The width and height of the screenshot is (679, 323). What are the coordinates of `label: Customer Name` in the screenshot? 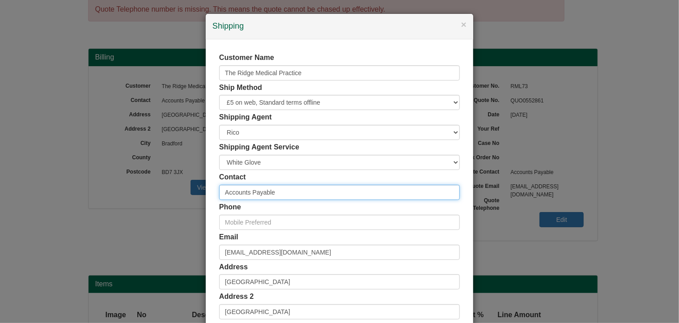 It's located at (246, 58).